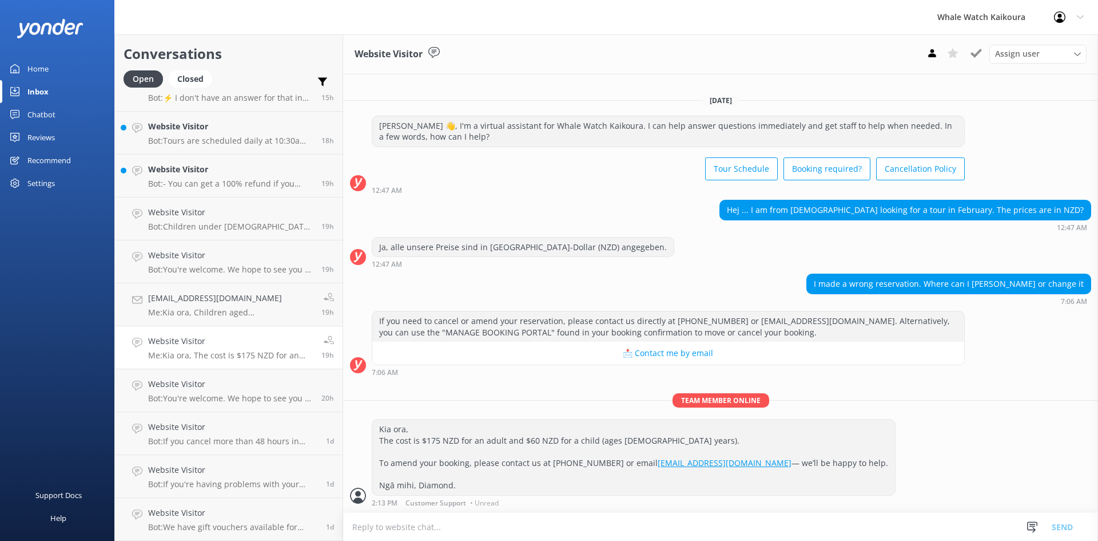 This screenshot has width=1098, height=541. Describe the element at coordinates (485, 503) in the screenshot. I see `span: • Unread` at that location.